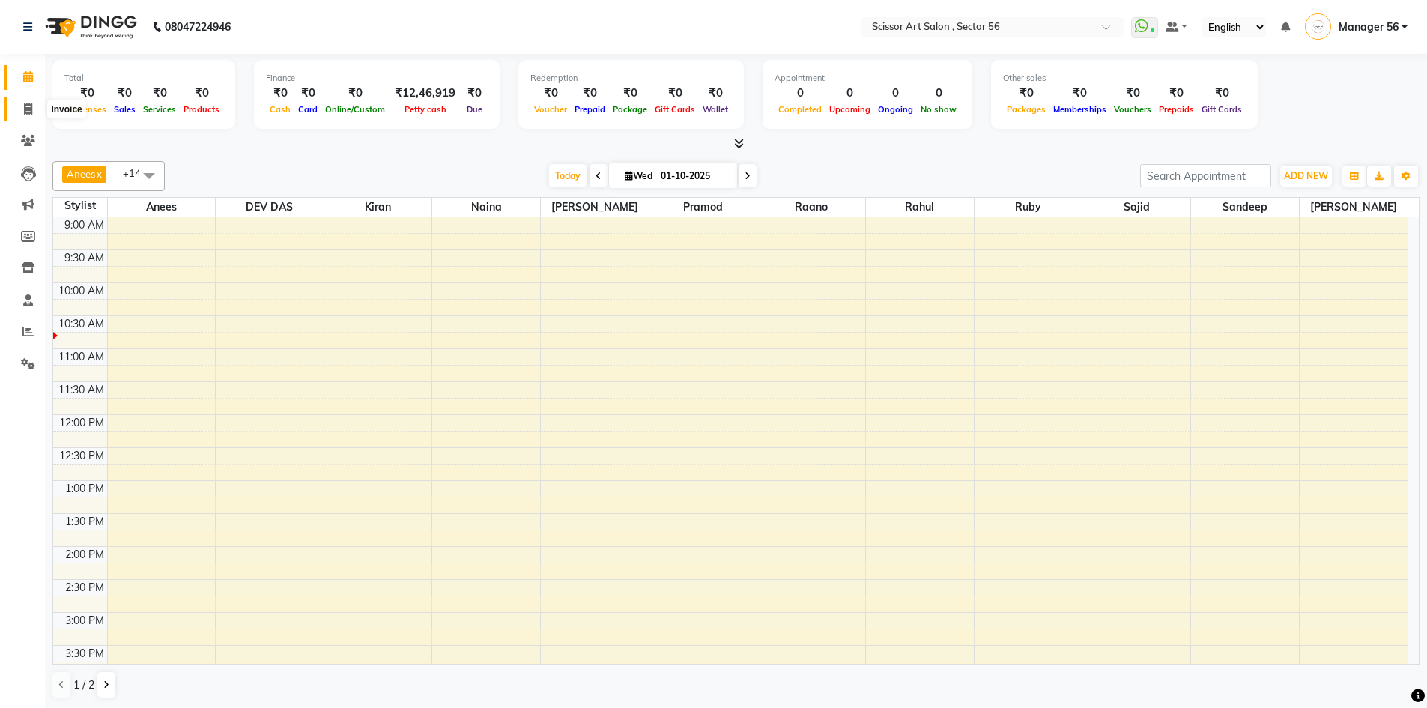 This screenshot has height=708, width=1427. What do you see at coordinates (201, 109) in the screenshot?
I see `span: Products` at bounding box center [201, 109].